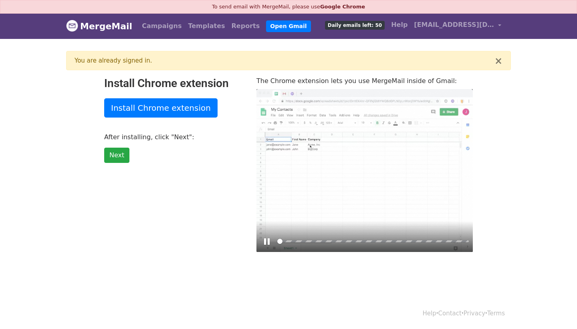  What do you see at coordinates (496, 313) in the screenshot?
I see `a: Terms` at bounding box center [496, 313].